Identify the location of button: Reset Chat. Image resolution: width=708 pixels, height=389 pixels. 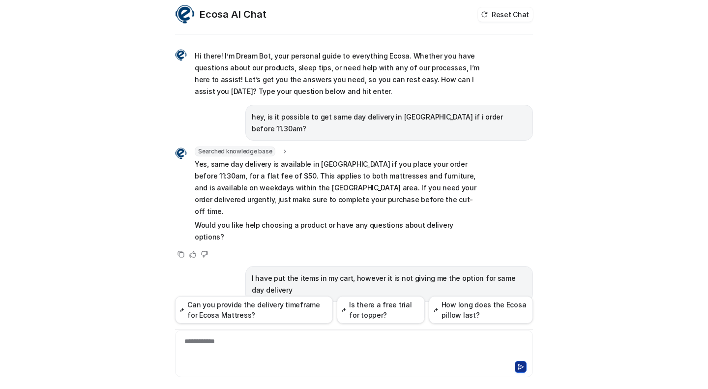
(505, 14).